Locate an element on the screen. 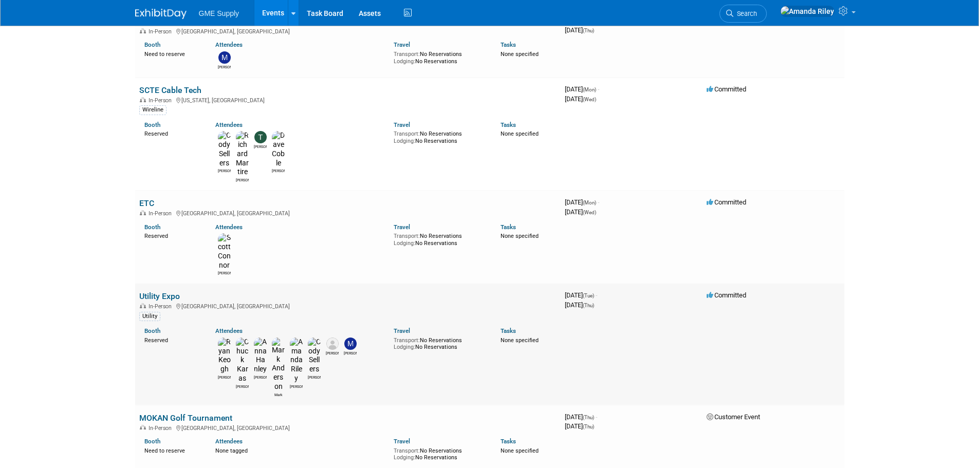  img: Scott Connor is located at coordinates (224, 251).